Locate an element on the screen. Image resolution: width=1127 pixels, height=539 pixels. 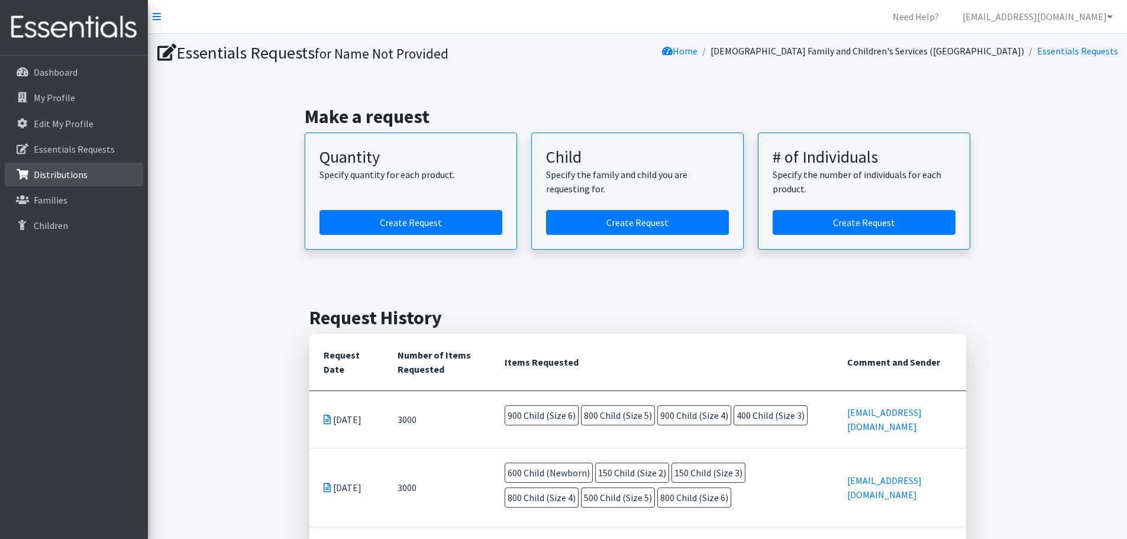
h1: Essentials Requests is located at coordinates (395, 53).